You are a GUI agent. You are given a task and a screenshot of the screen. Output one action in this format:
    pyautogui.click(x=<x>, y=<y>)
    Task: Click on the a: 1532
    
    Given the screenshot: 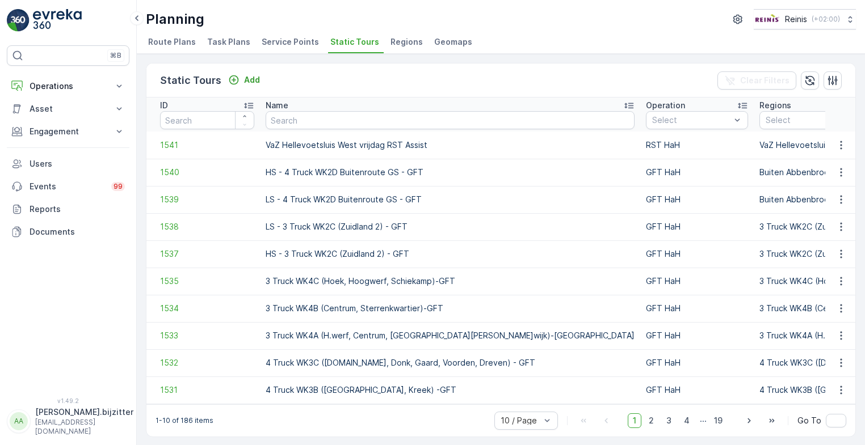 What is the action you would take?
    pyautogui.click(x=207, y=363)
    